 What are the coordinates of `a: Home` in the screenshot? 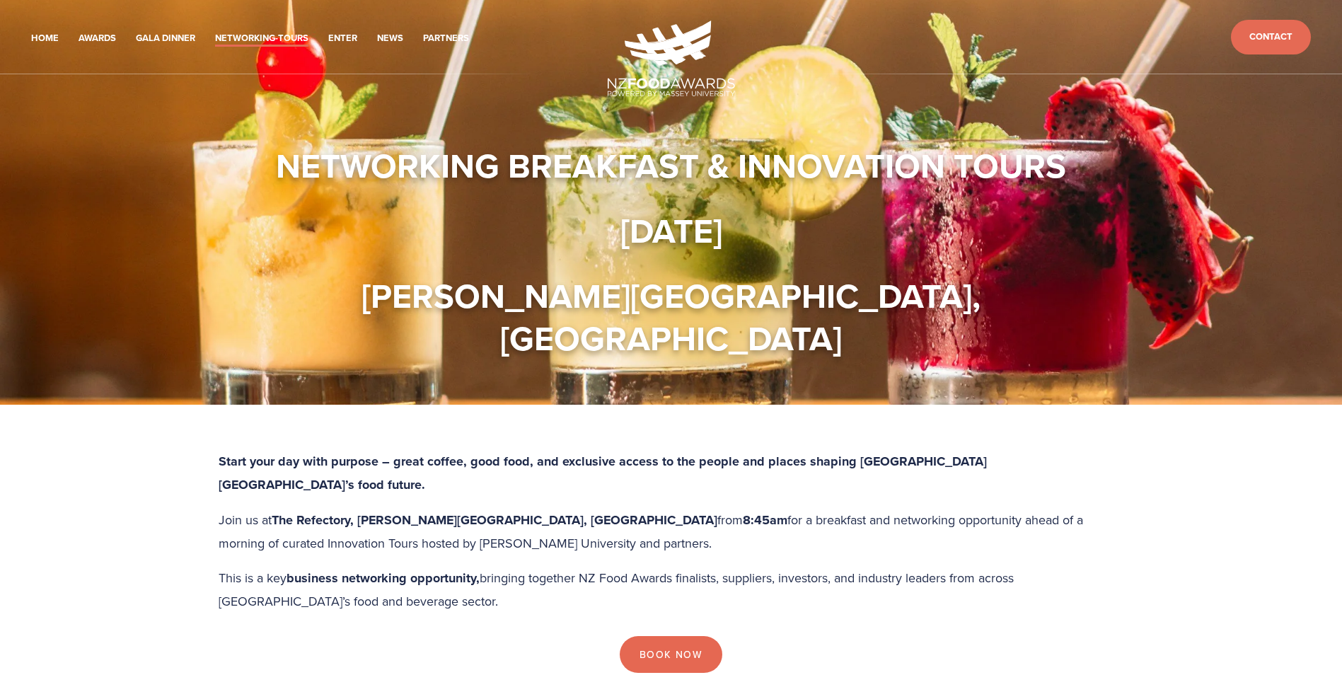 It's located at (45, 38).